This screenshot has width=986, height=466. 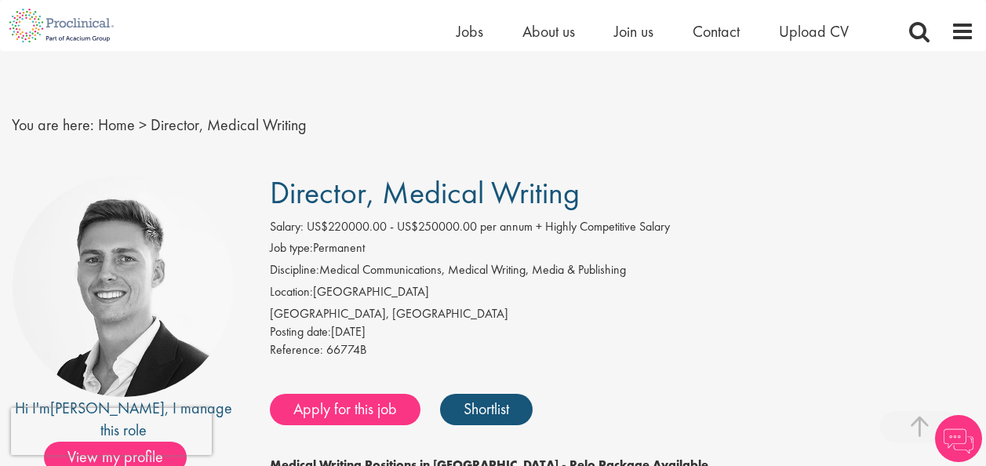 I want to click on a: Apply for this job, so click(x=345, y=410).